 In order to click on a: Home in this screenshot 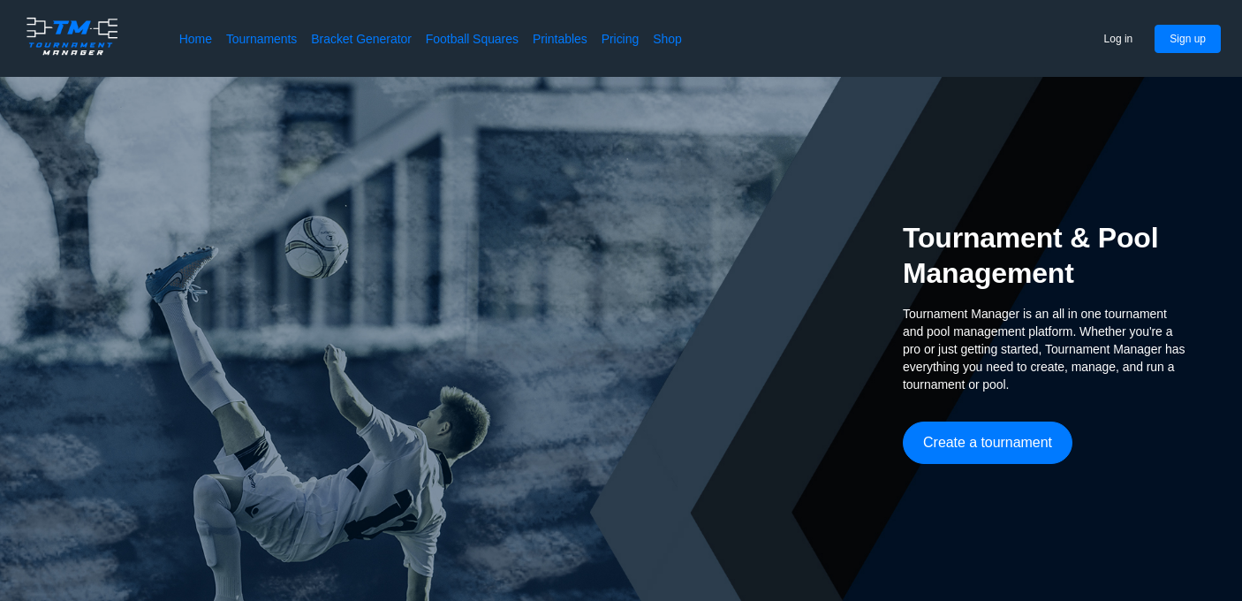, I will do `click(195, 39)`.